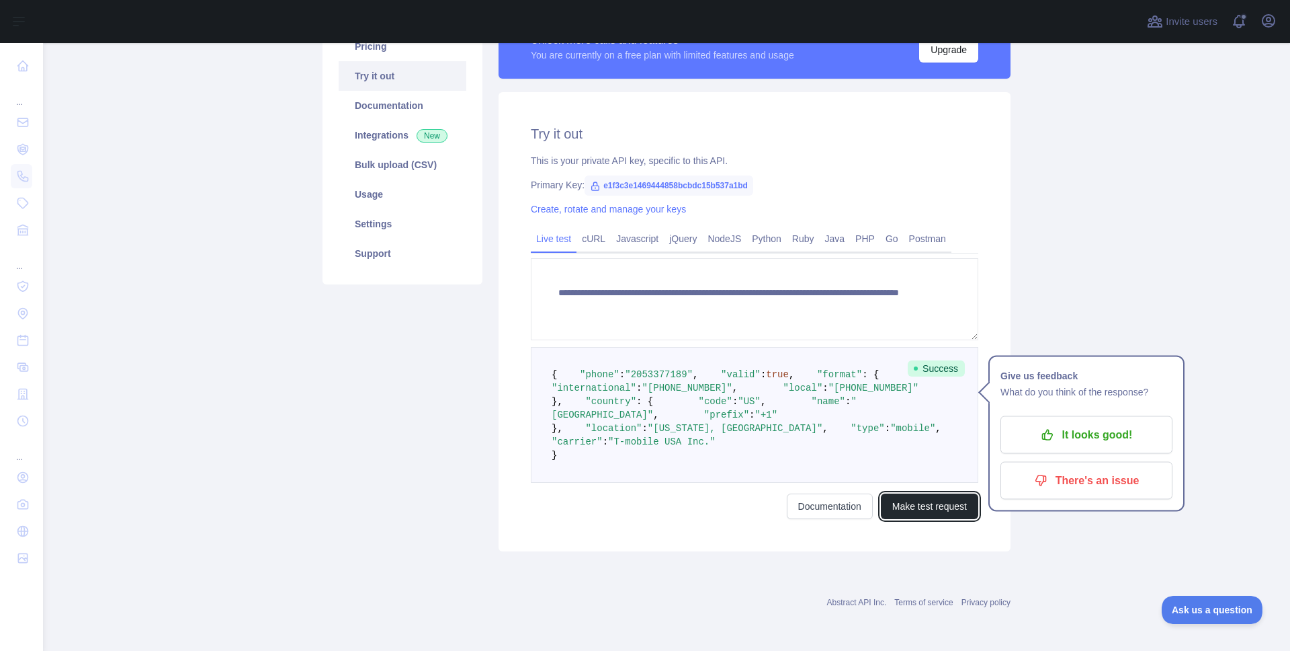  I want to click on a: Bulk upload (CSV), so click(403, 165).